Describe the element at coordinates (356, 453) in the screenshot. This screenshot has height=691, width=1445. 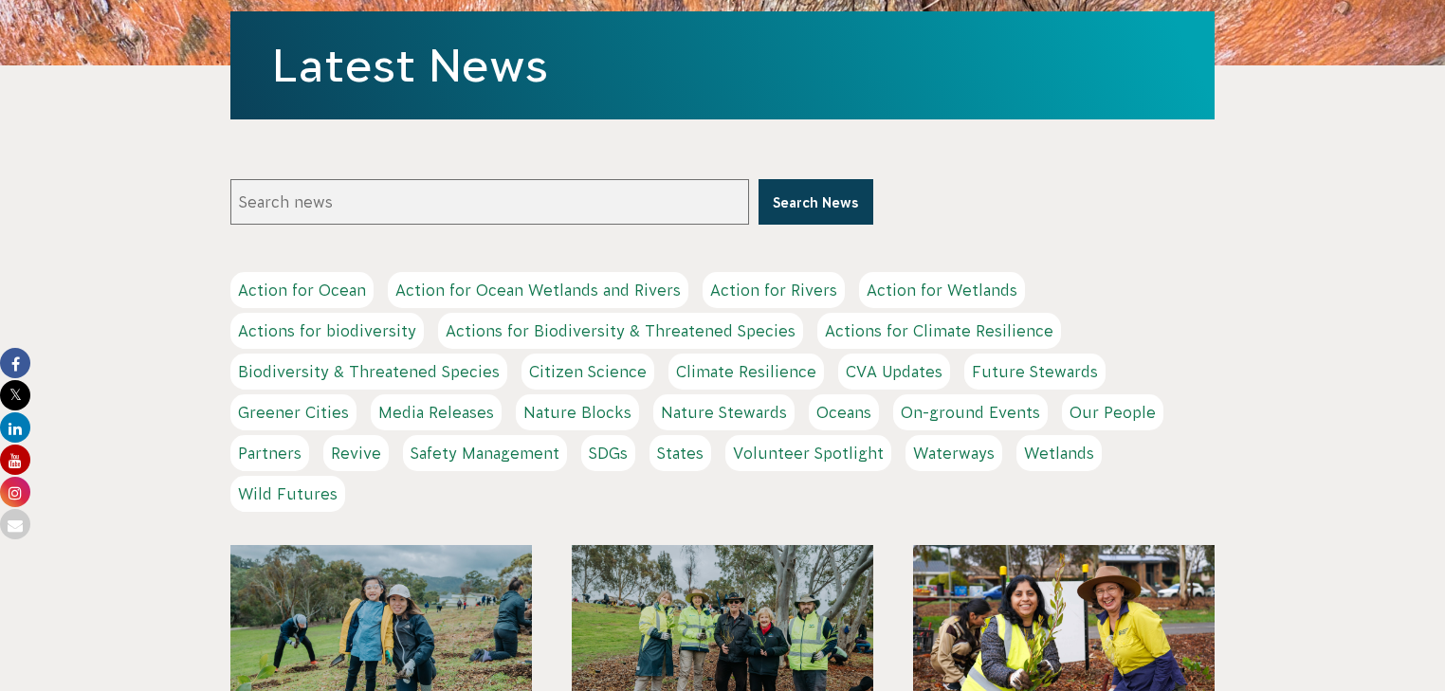
I see `a: Revive` at that location.